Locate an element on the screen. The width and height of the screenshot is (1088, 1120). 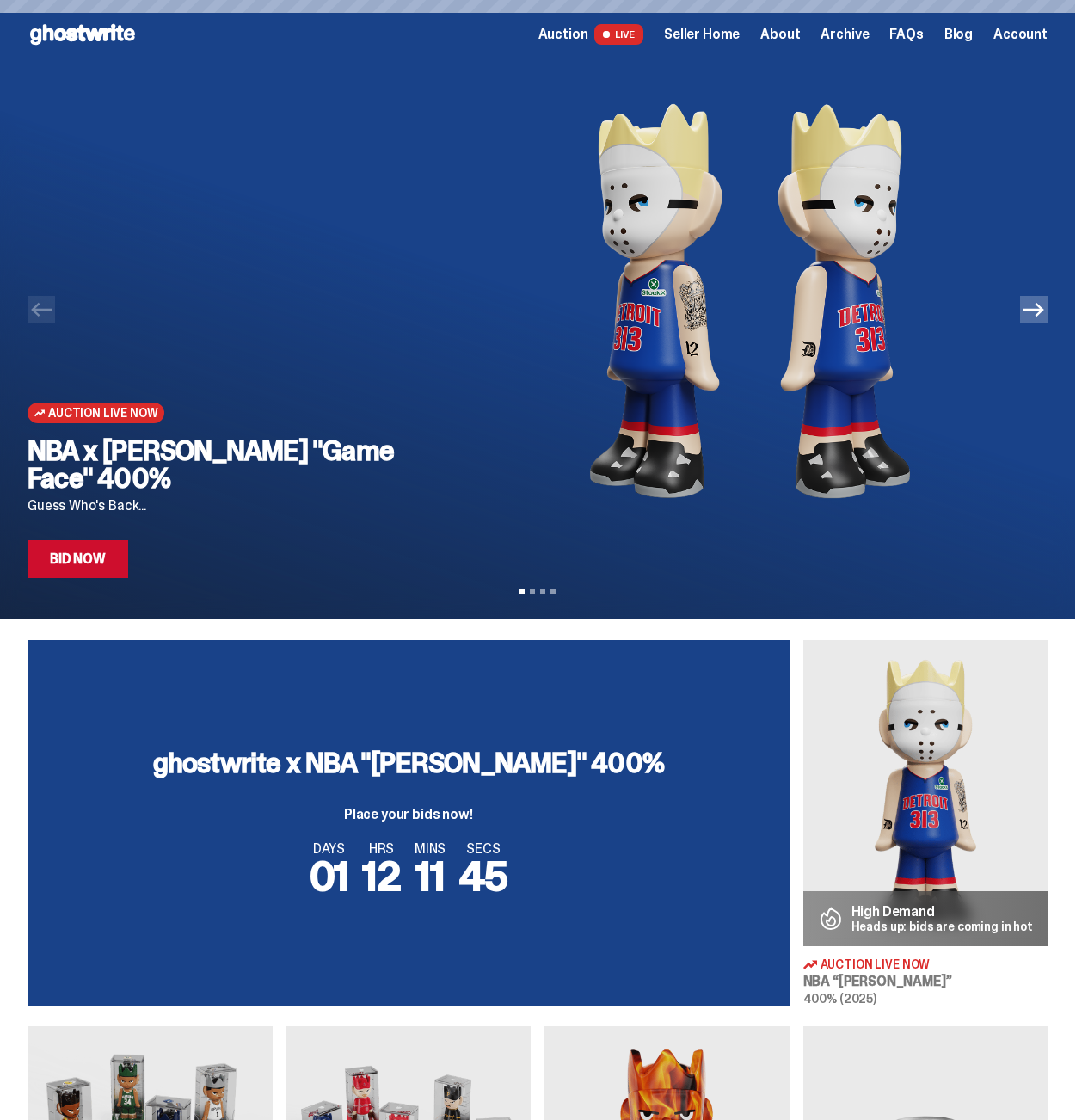
span: 12 is located at coordinates (381, 875).